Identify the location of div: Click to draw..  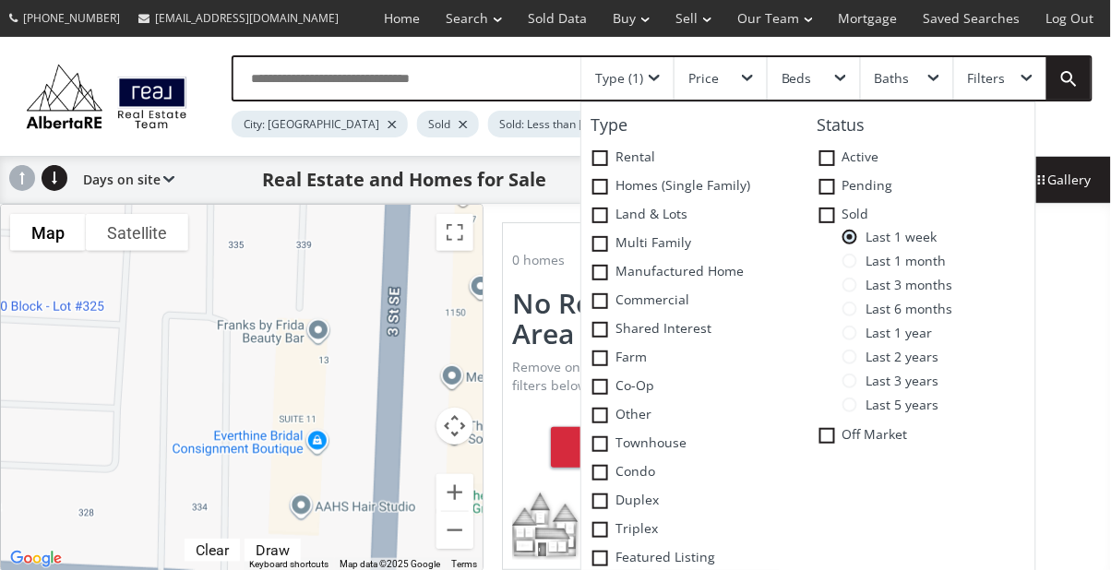
(272, 550).